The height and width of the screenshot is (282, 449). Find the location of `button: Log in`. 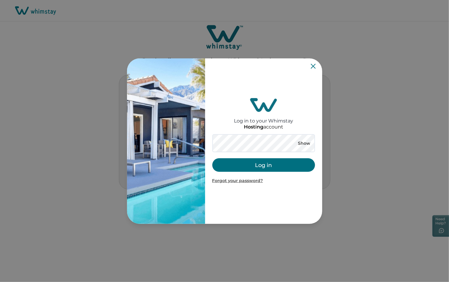

button: Log in is located at coordinates (264, 165).